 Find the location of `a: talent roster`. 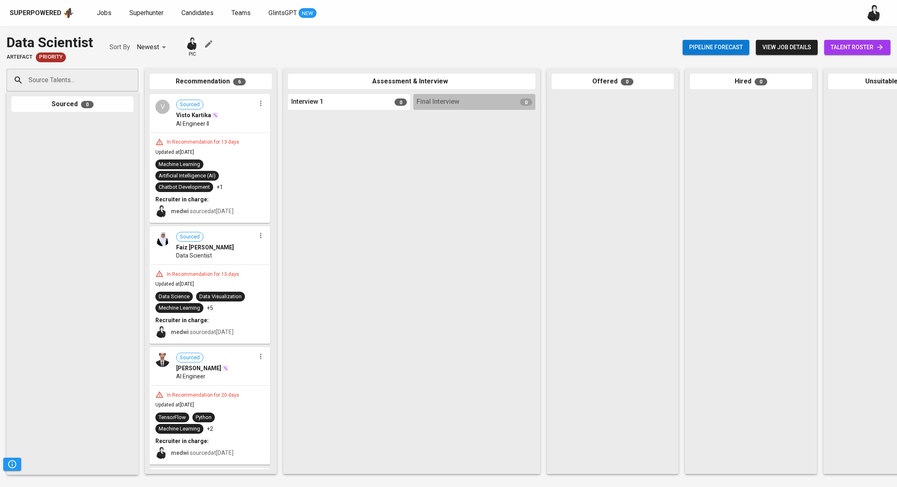

a: talent roster is located at coordinates (857, 47).